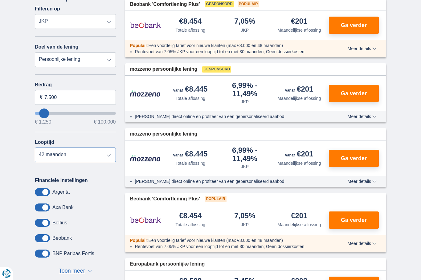 This screenshot has width=421, height=280. I want to click on button: Toon meer ▼, so click(75, 272).